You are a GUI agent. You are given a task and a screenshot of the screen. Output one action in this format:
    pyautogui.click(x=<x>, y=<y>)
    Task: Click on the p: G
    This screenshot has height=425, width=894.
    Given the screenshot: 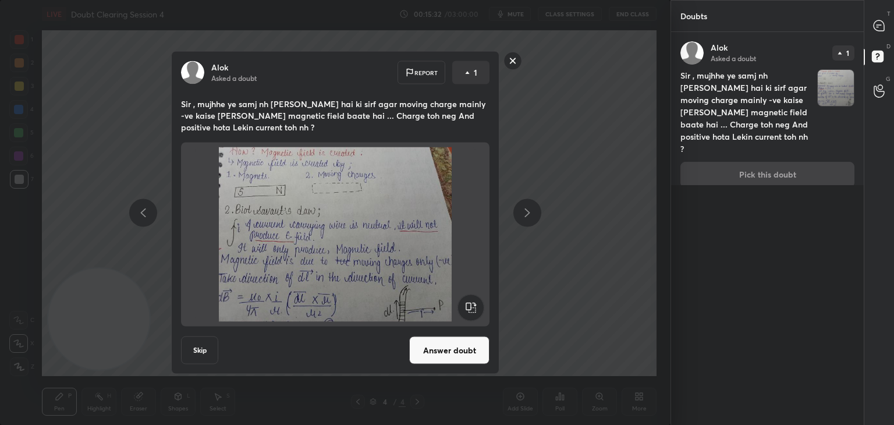 What is the action you would take?
    pyautogui.click(x=888, y=79)
    